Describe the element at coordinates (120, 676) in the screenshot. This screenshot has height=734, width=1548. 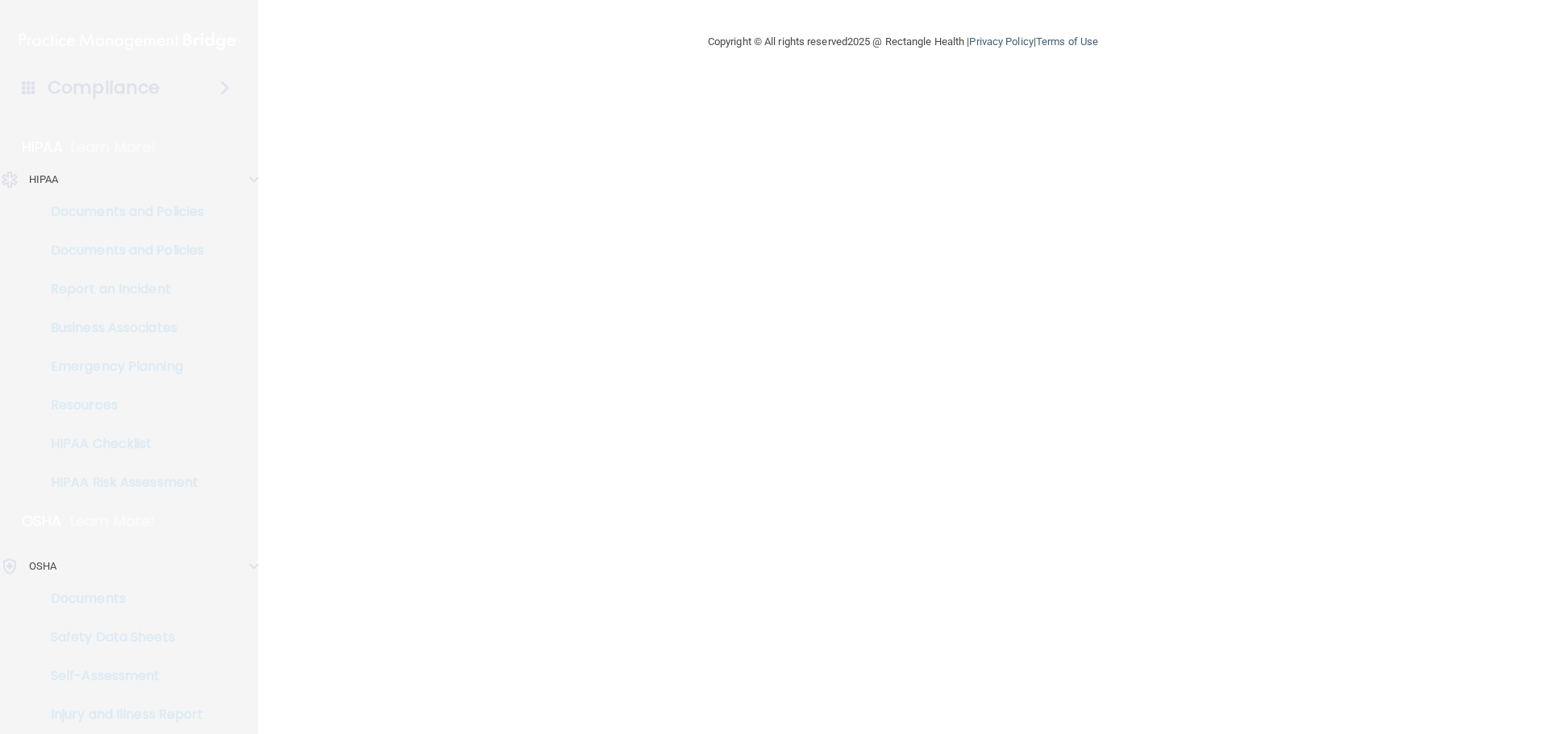
I see `p: Self-Assessment` at that location.